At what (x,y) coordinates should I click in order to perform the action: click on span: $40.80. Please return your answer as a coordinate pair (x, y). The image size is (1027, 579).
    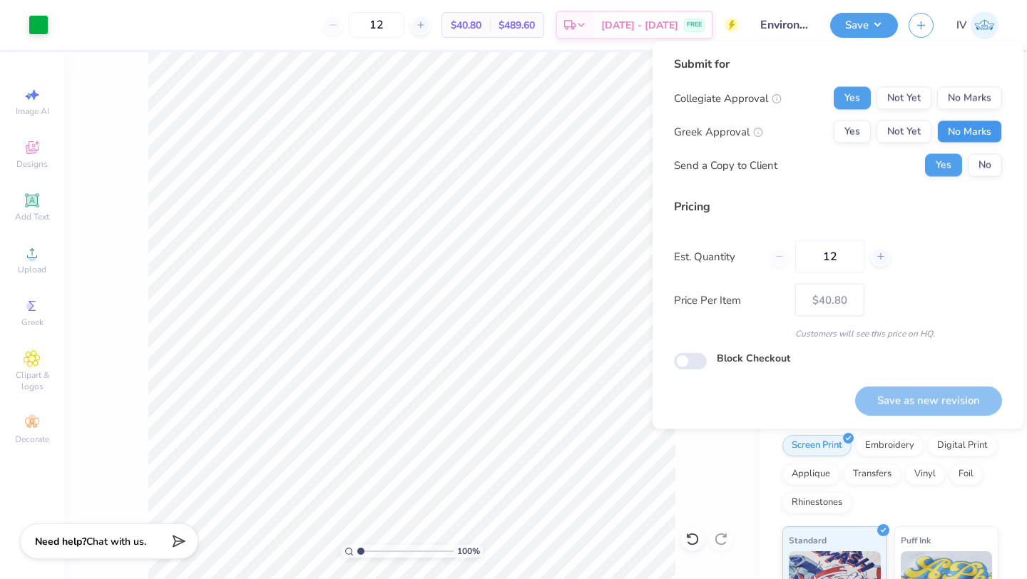
    Looking at the image, I should click on (466, 25).